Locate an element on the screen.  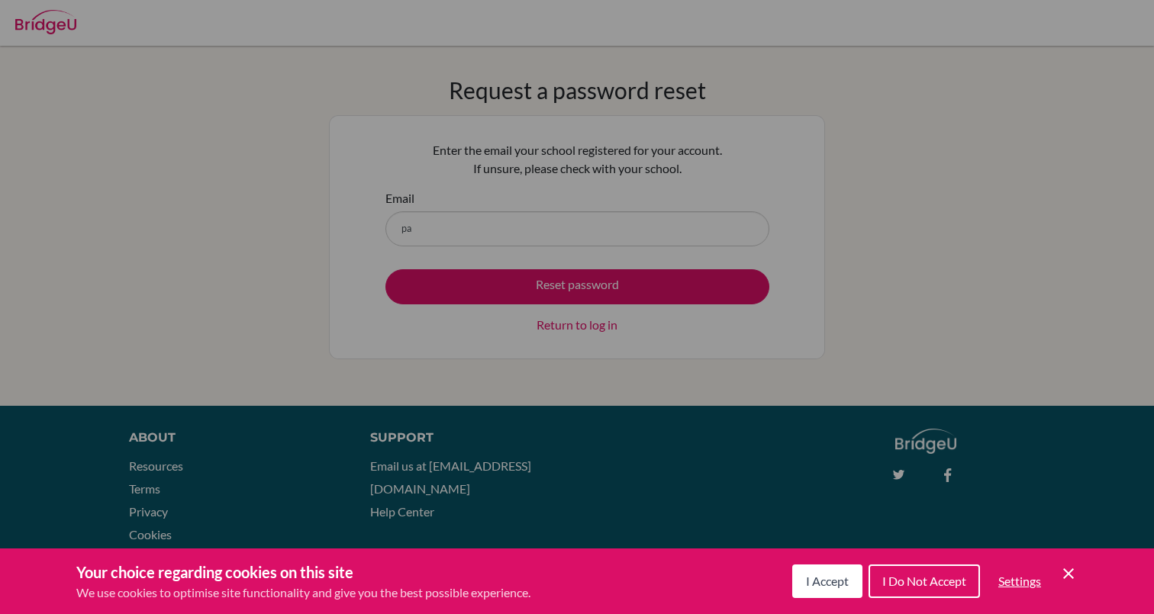
button: Save and close is located at coordinates (1069, 574).